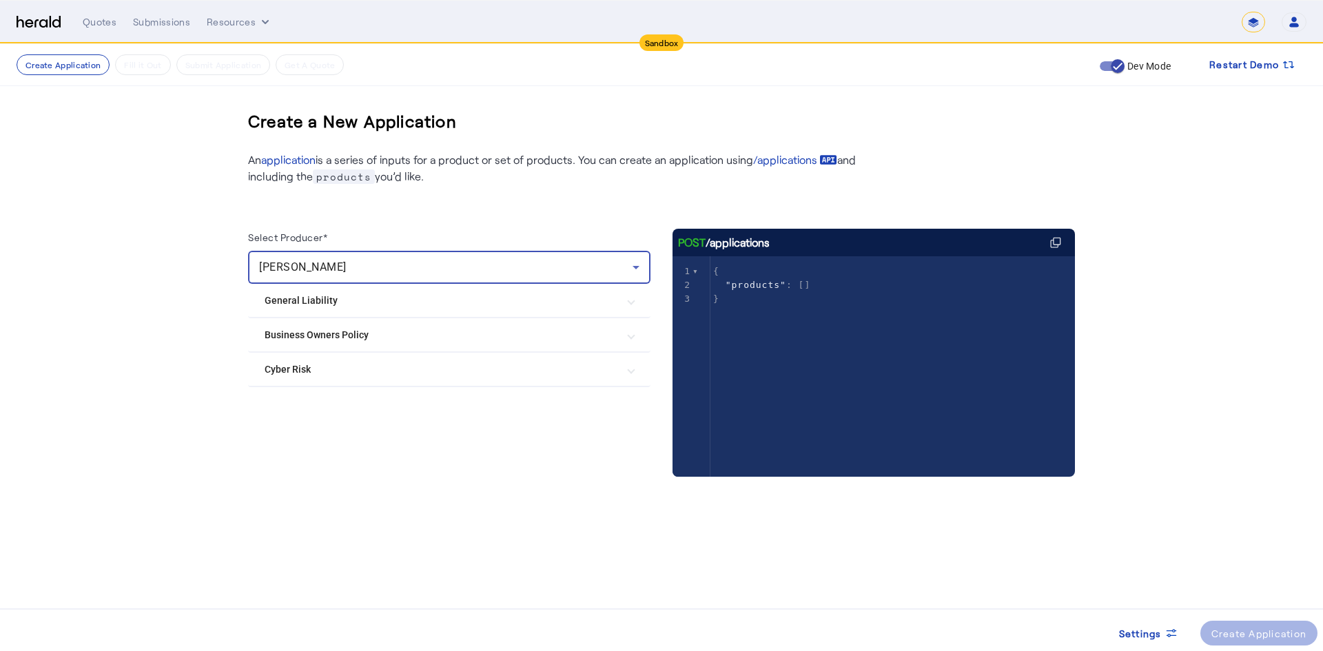  What do you see at coordinates (449, 369) in the screenshot?
I see `mat-expansion-panel-header: Cyber Risk` at bounding box center [449, 369].